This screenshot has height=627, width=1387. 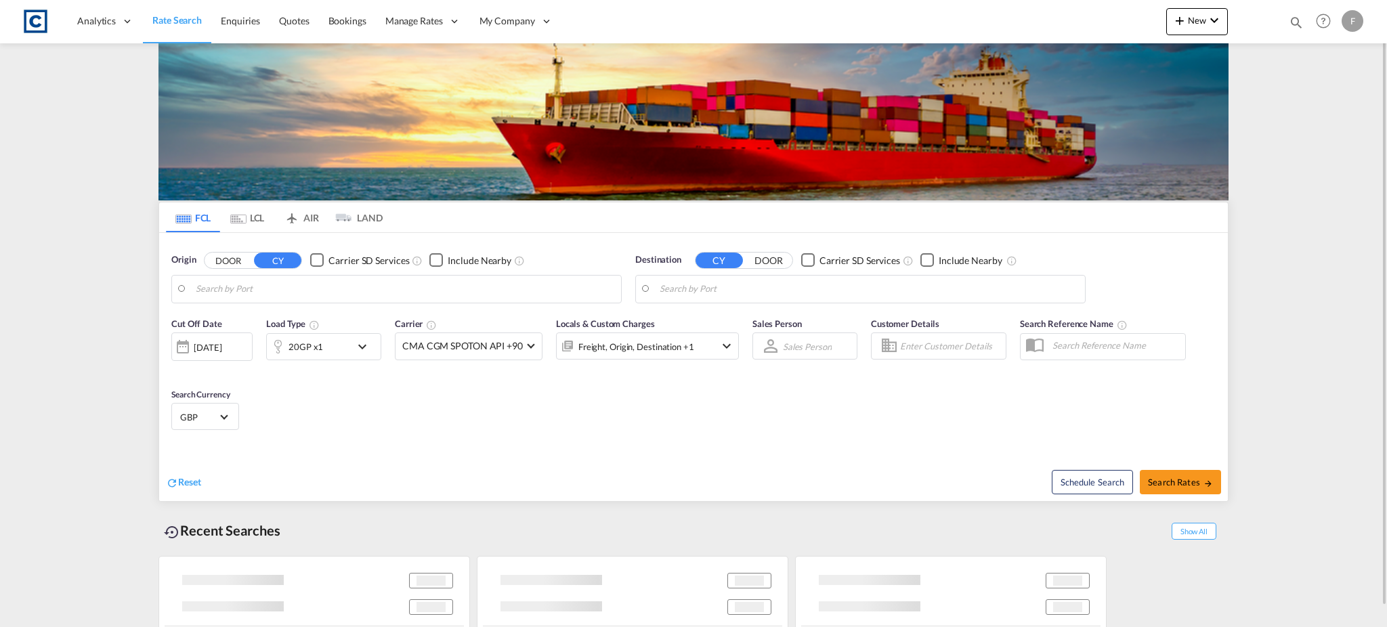 I want to click on div: 20GP x1icon-chevron-down, so click(x=324, y=347).